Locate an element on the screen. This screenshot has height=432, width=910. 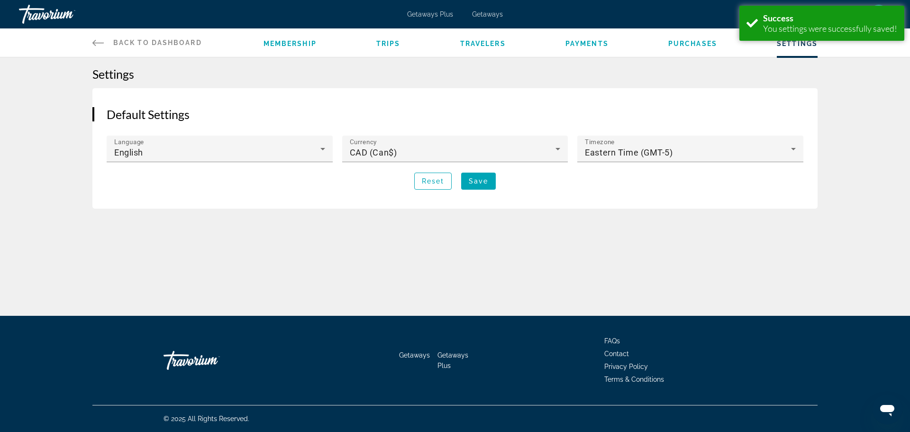
div: Success is located at coordinates (830, 18).